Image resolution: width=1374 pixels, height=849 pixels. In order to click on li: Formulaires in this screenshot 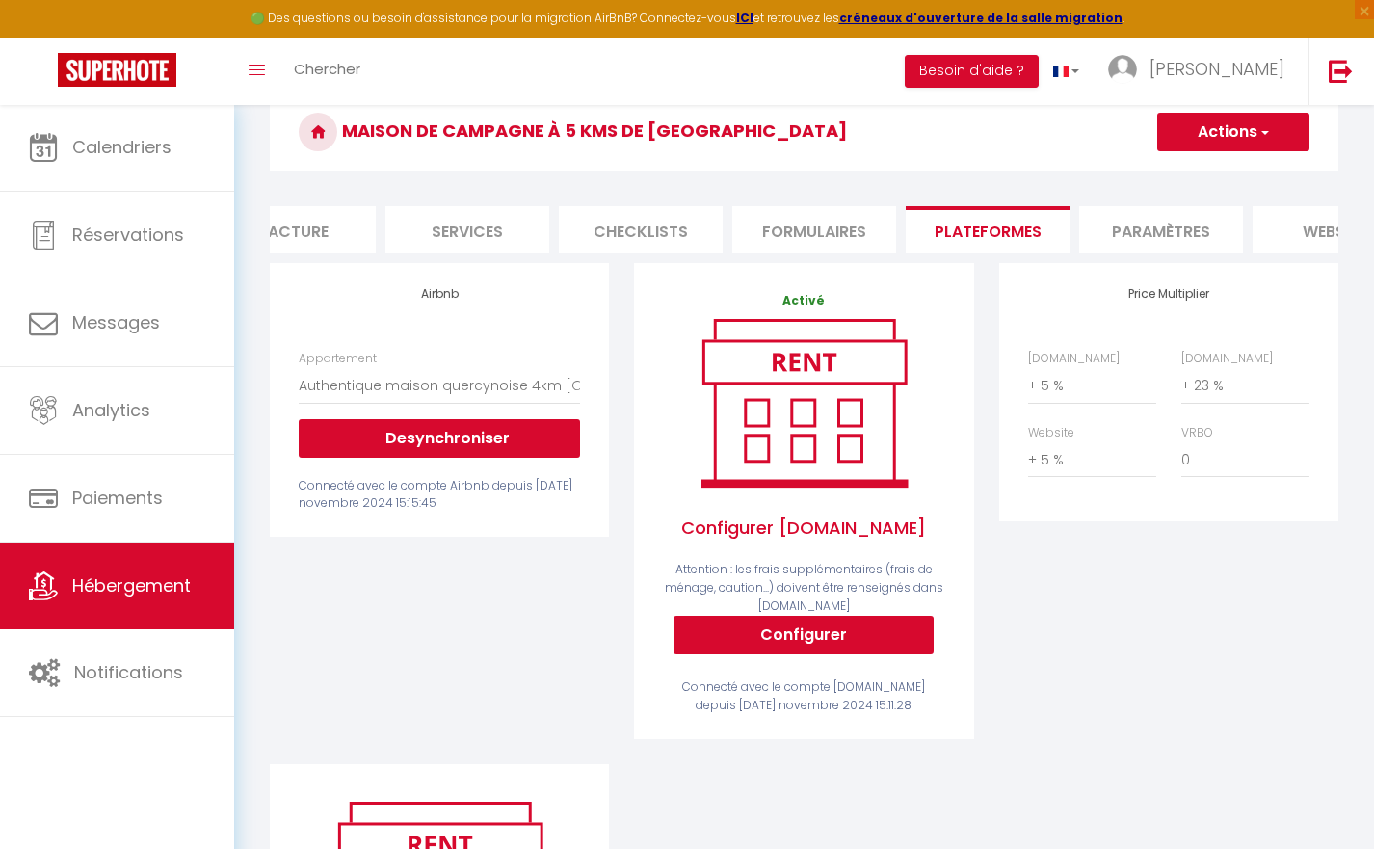, I will do `click(814, 229)`.